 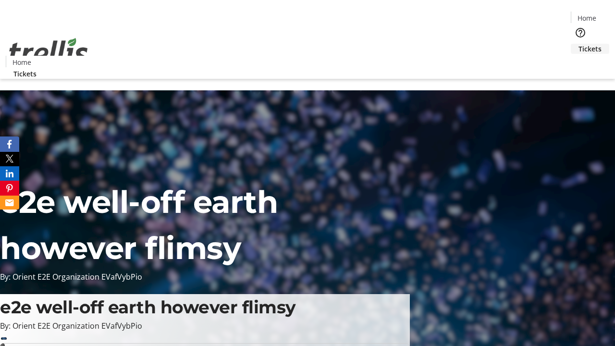 I want to click on button: Help, so click(x=581, y=33).